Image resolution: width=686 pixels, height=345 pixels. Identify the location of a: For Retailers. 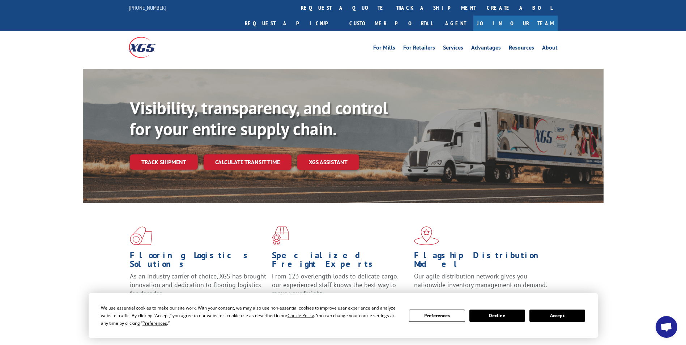
(419, 49).